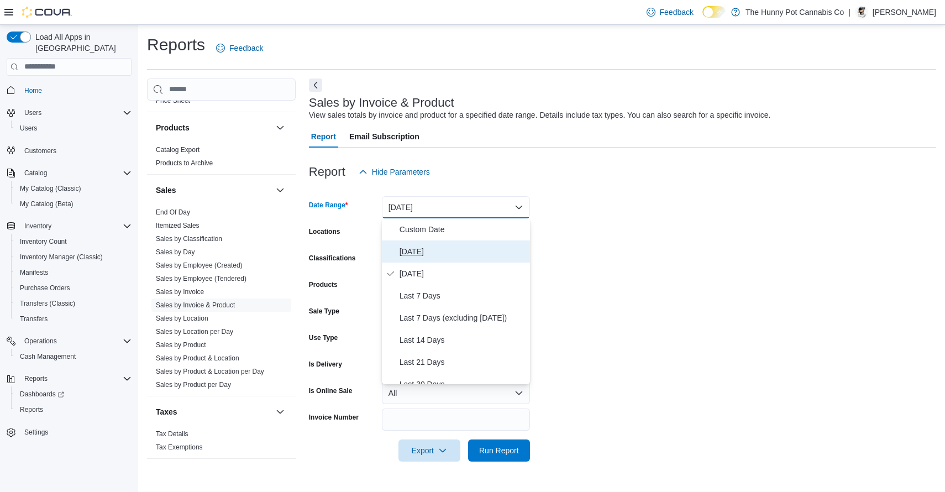 The height and width of the screenshot is (492, 945). Describe the element at coordinates (33, 91) in the screenshot. I see `a: Home` at that location.